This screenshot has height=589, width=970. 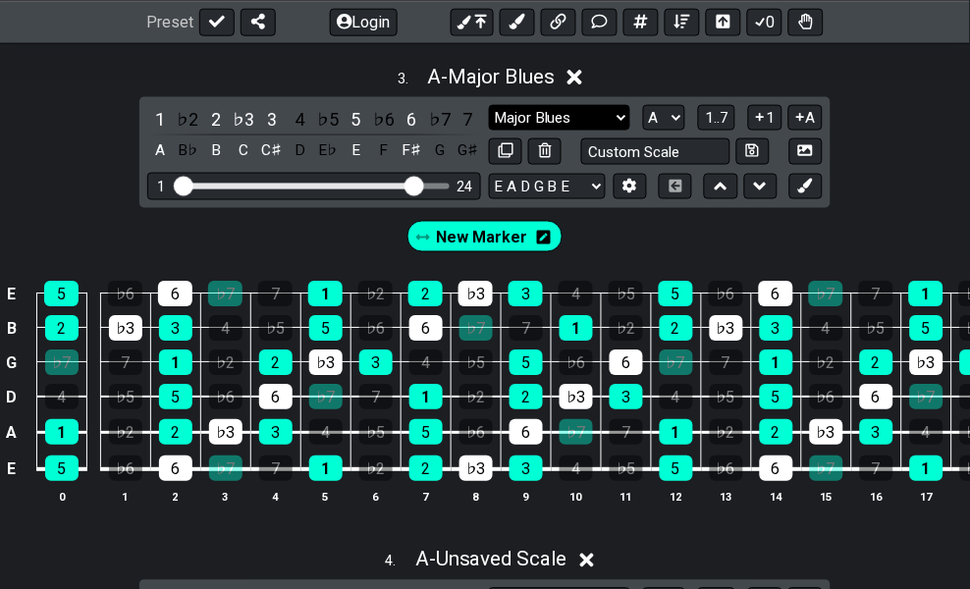 What do you see at coordinates (682, 22) in the screenshot?
I see `button: Open sort Window` at bounding box center [682, 22].